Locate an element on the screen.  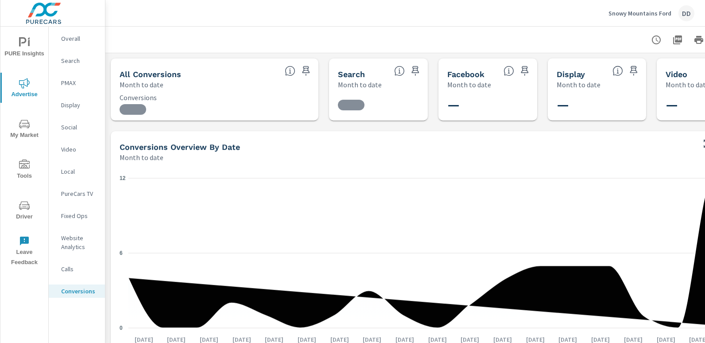
div: Video is located at coordinates (77, 149).